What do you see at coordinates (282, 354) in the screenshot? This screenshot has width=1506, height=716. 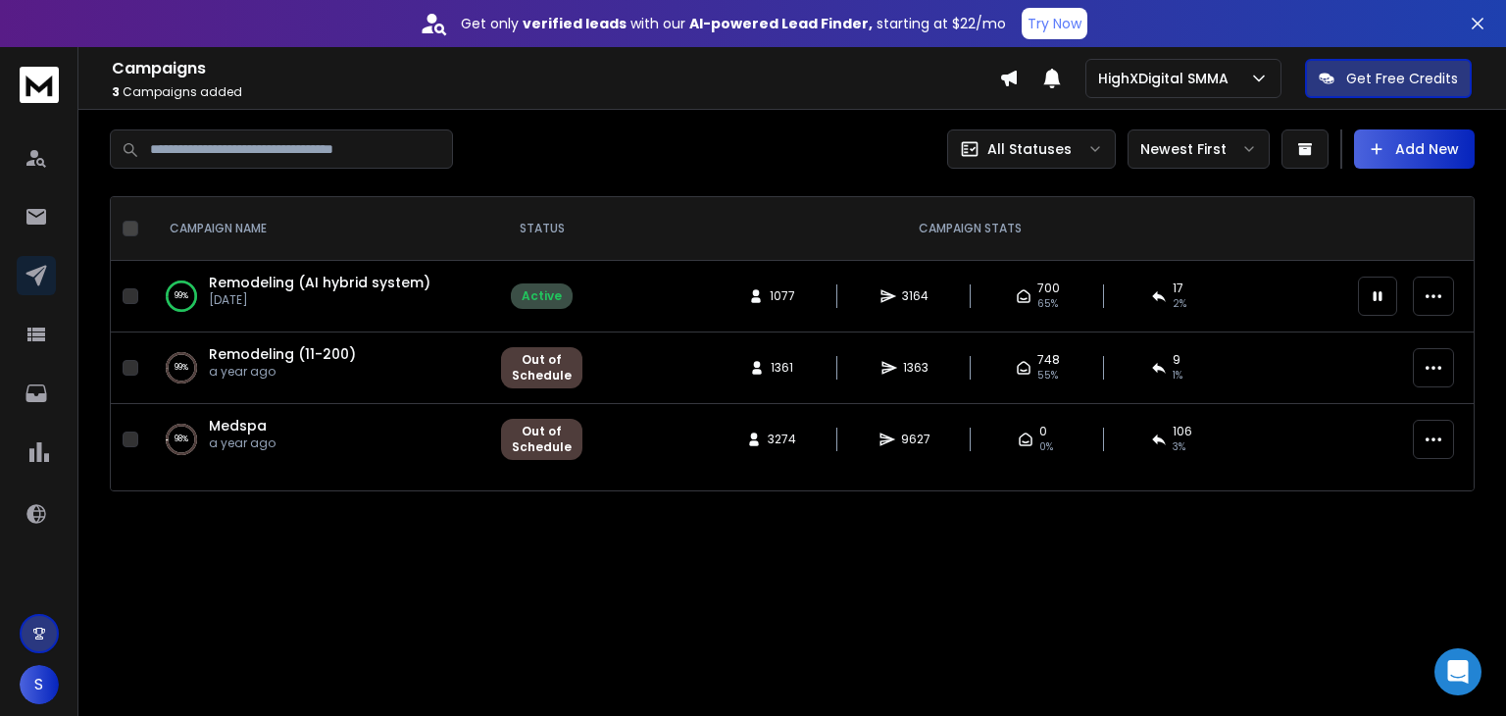 I see `a: Remodeling (11-200)` at bounding box center [282, 354].